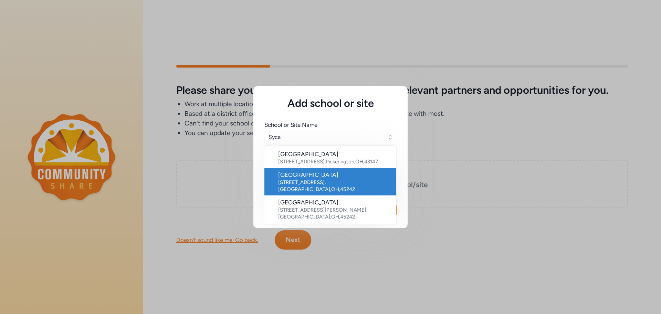 The width and height of the screenshot is (661, 314). Describe the element at coordinates (330, 103) in the screenshot. I see `h5: Add school or site` at that location.